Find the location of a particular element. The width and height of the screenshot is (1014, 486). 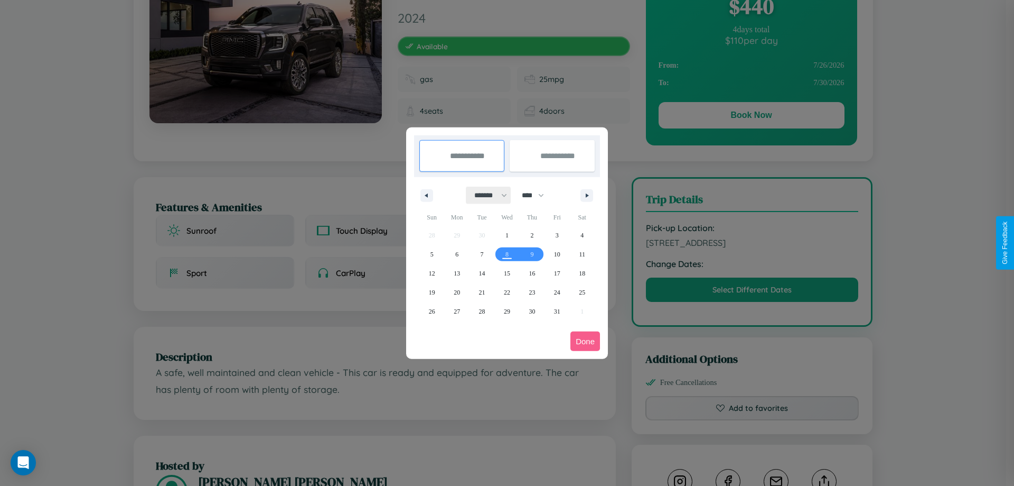

button: 28 is located at coordinates (482, 311).